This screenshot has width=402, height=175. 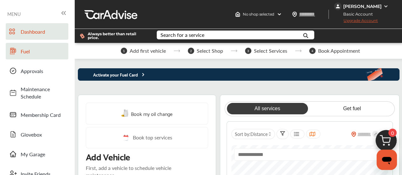 What do you see at coordinates (37, 31) in the screenshot?
I see `a: Dashboard` at bounding box center [37, 31].